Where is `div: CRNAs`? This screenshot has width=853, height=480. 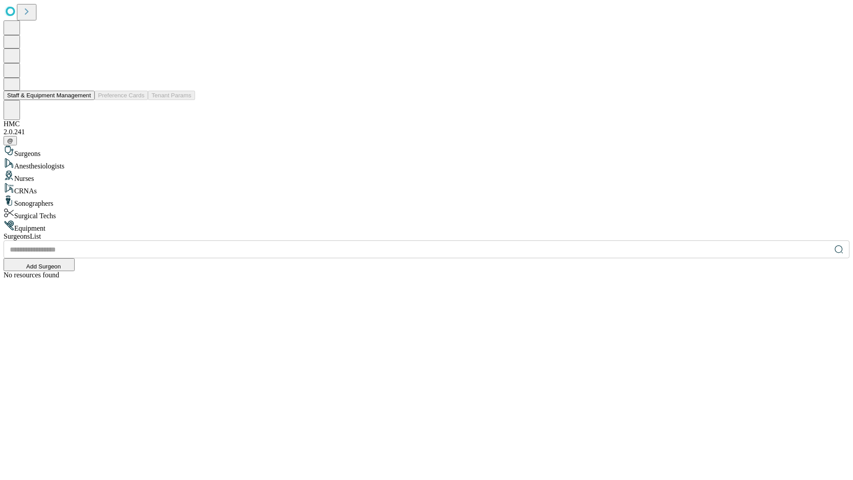
div: CRNAs is located at coordinates (427, 189).